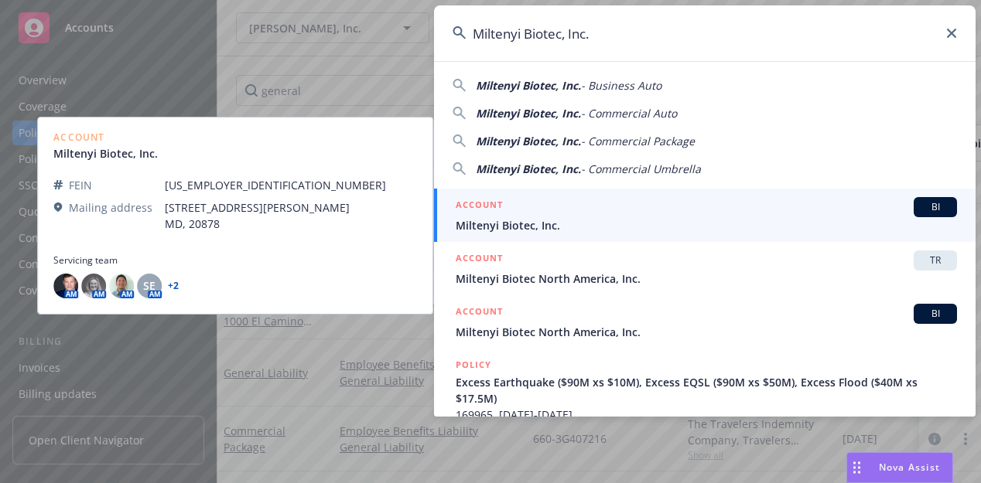  Describe the element at coordinates (909, 467) in the screenshot. I see `span: Nova Assist` at that location.